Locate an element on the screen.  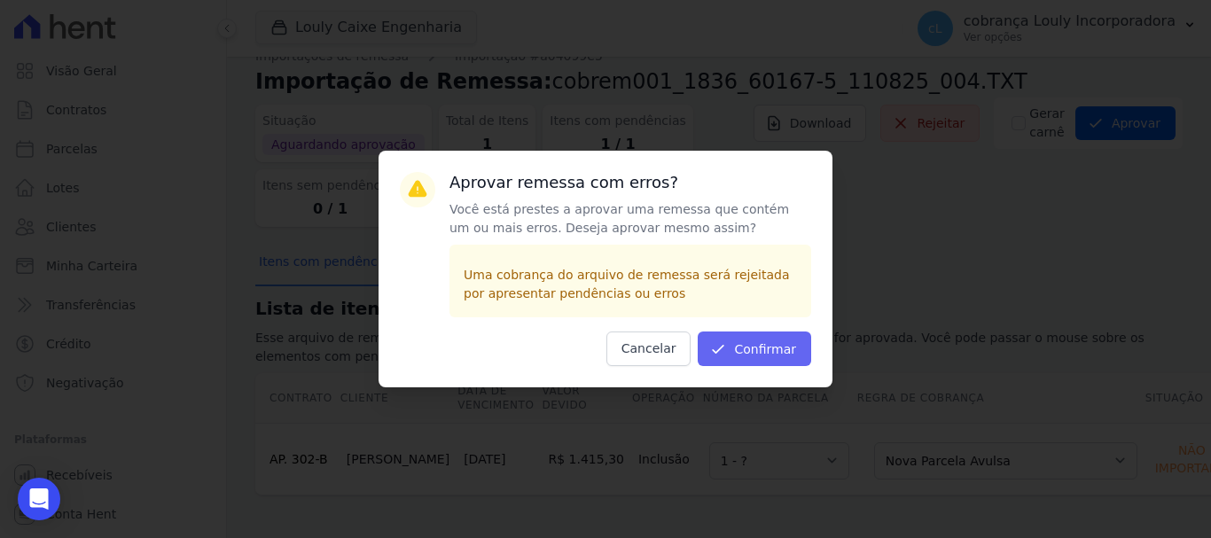
p: Você está prestes a aprovar uma remessa que contém um ou mais erros. Deseja aprovar mesmo assim? is located at coordinates (630, 219).